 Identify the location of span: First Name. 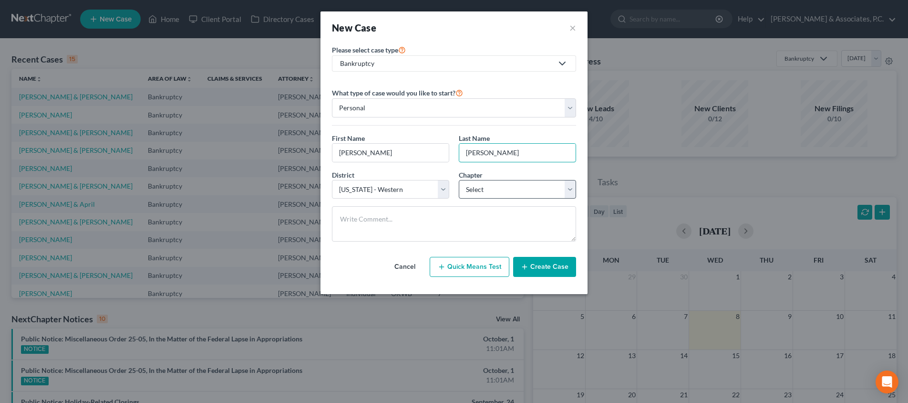
(348, 138).